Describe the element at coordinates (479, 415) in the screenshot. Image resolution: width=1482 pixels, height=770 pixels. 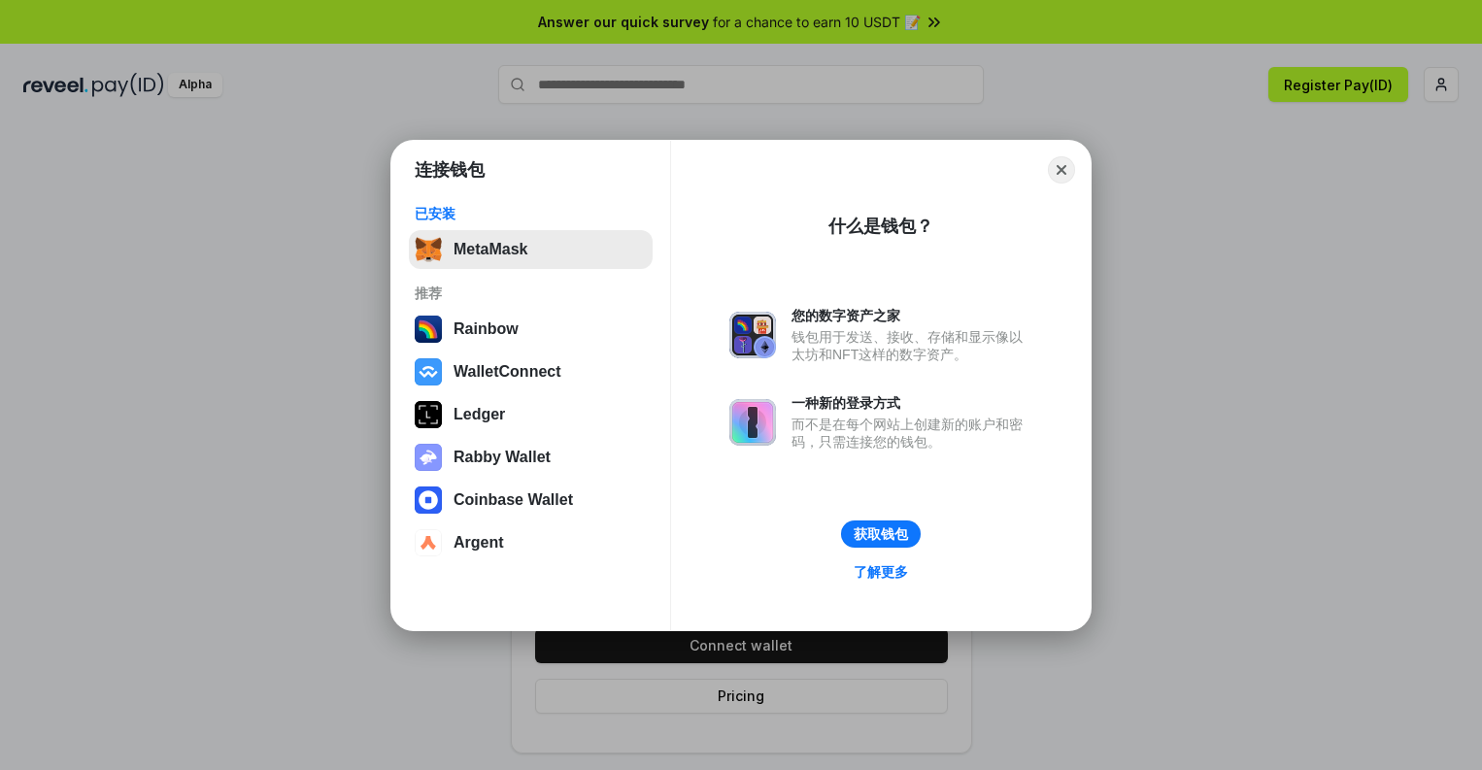
I see `div: Ledger` at that location.